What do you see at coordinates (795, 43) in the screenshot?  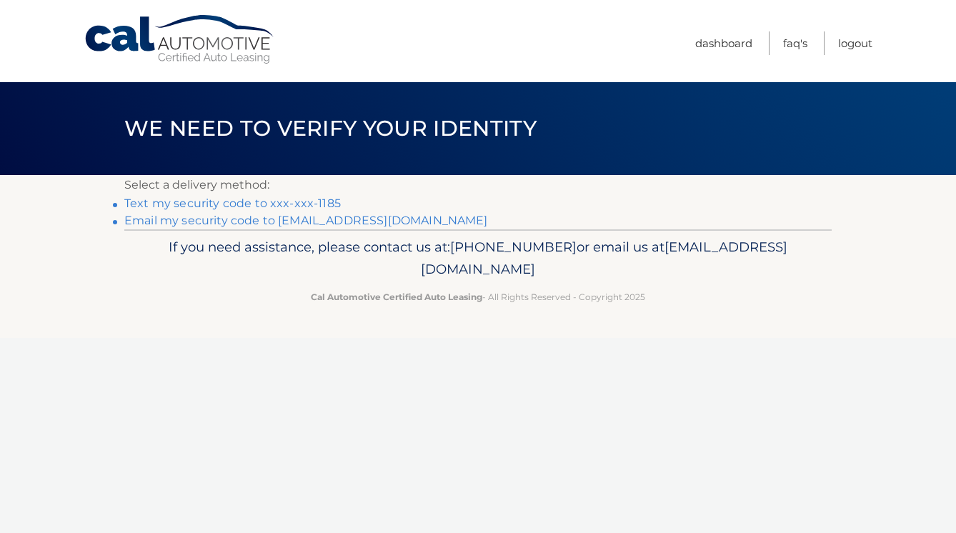 I see `a: FAQ's` at bounding box center [795, 43].